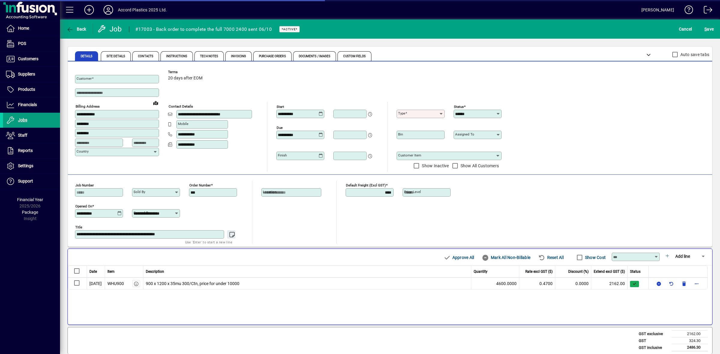 The image size is (720, 354). I want to click on span: Cancel, so click(686, 29).